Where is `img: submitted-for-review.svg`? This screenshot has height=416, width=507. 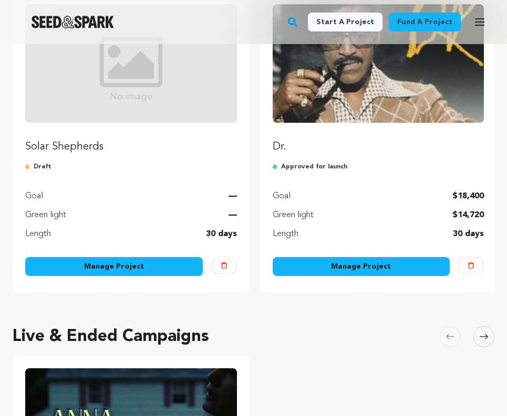 img: submitted-for-review.svg is located at coordinates (29, 167).